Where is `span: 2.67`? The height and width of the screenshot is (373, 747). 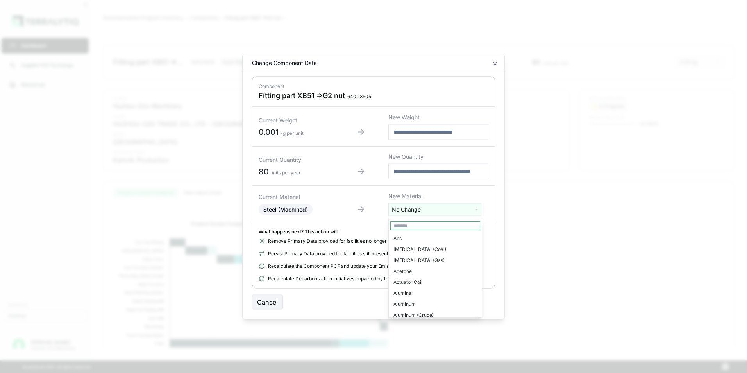
span: 2.67 is located at coordinates (281, 142).